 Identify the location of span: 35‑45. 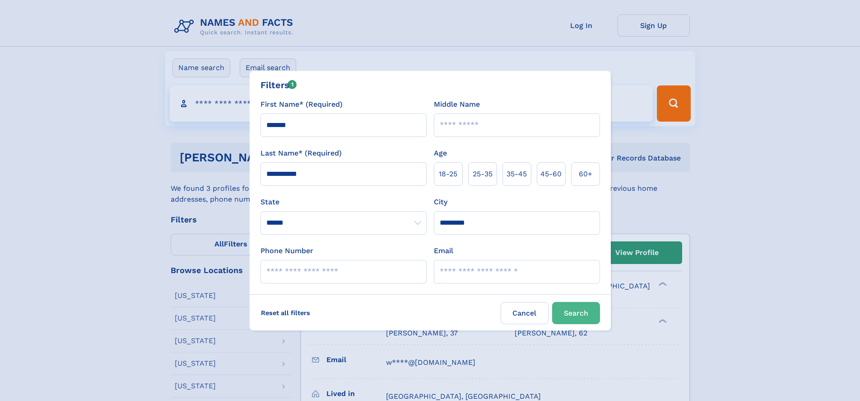
(517, 174).